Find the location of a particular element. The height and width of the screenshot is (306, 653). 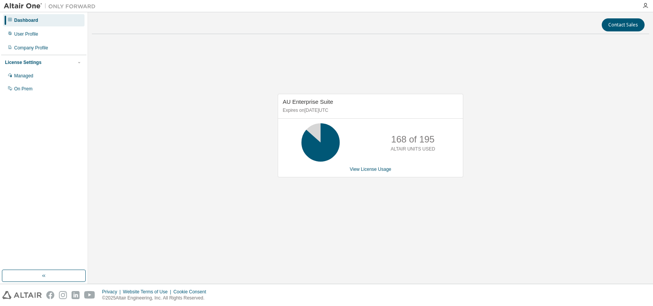

a: View License Usage is located at coordinates (370, 169).